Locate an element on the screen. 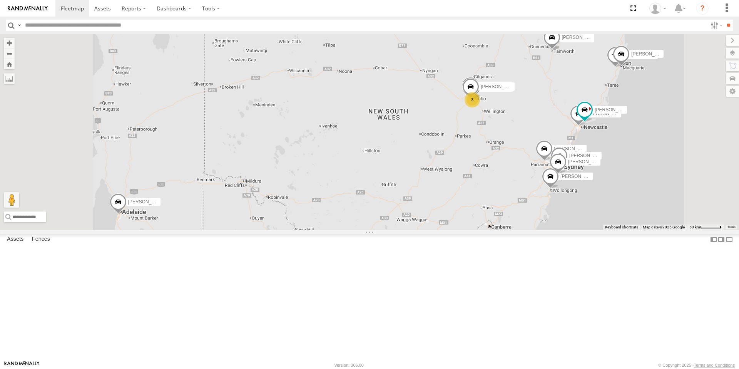  label: Assets is located at coordinates (15, 239).